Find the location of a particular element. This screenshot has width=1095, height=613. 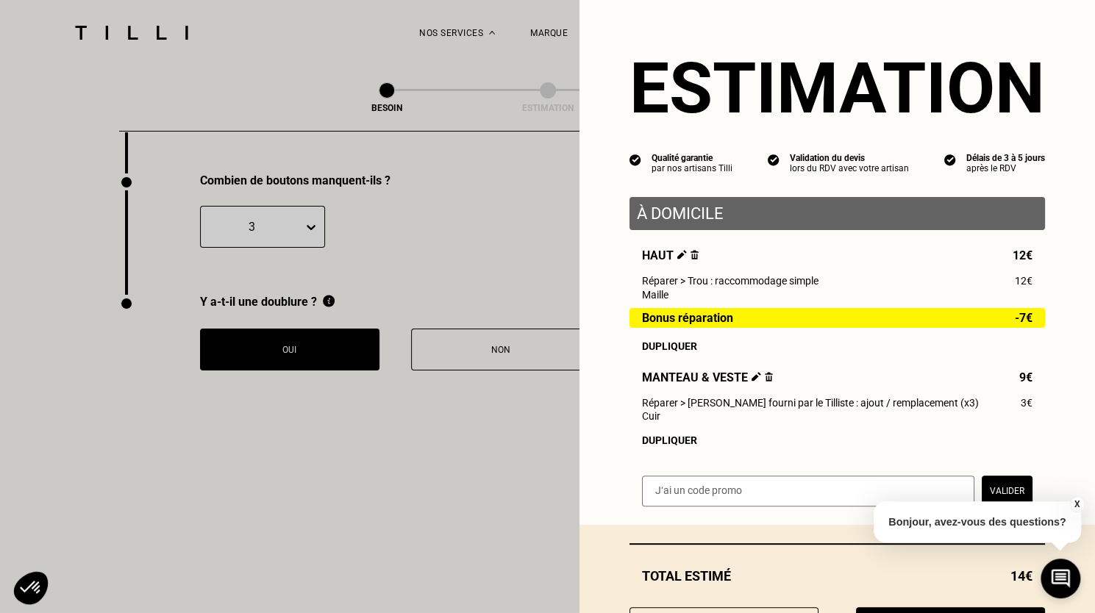

div: par nos artisans Tilli is located at coordinates (692, 168).